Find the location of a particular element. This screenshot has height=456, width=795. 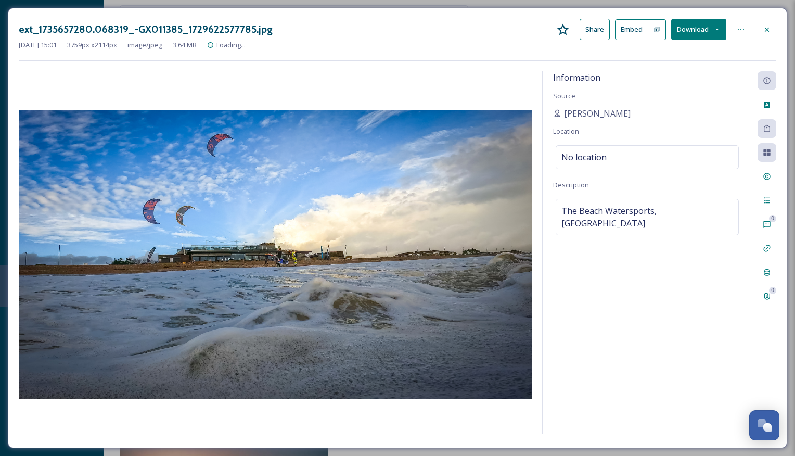

span: Information is located at coordinates (577, 78).